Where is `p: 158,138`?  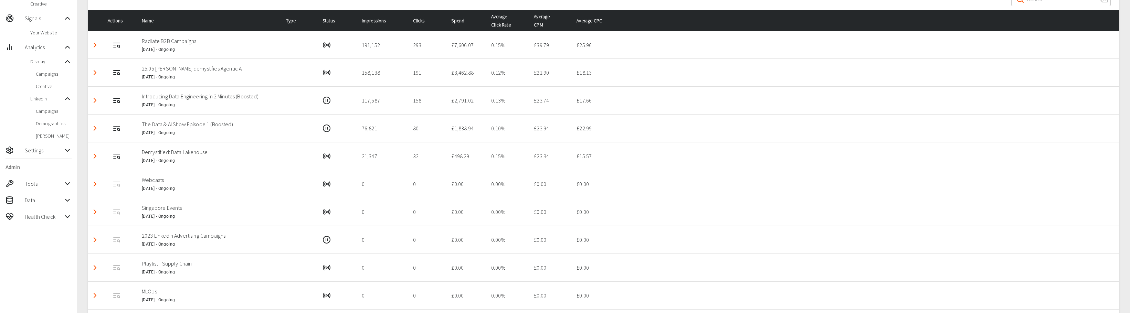
p: 158,138 is located at coordinates (382, 73).